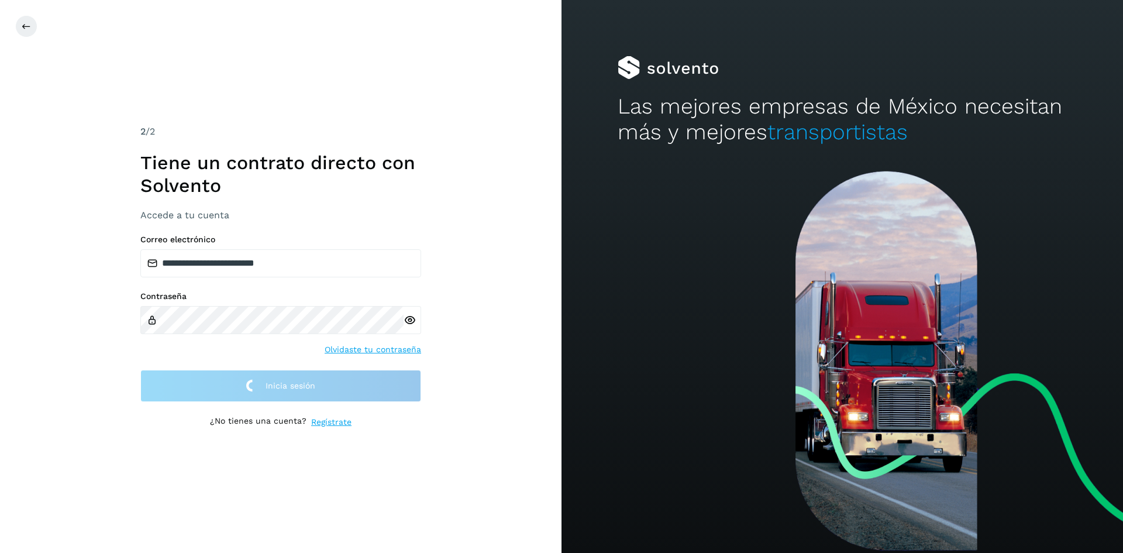 The image size is (1123, 553). I want to click on button: Inicia sesión, so click(281, 386).